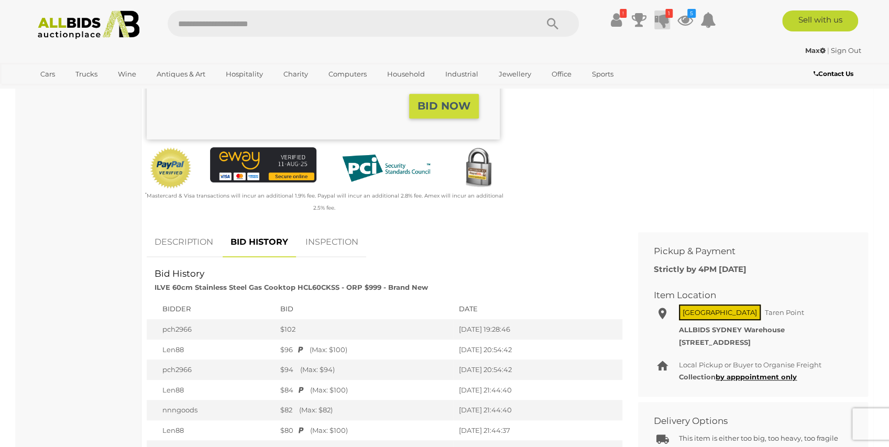 The width and height of the screenshot is (889, 447). Describe the element at coordinates (48, 74) in the screenshot. I see `a: Cars` at that location.